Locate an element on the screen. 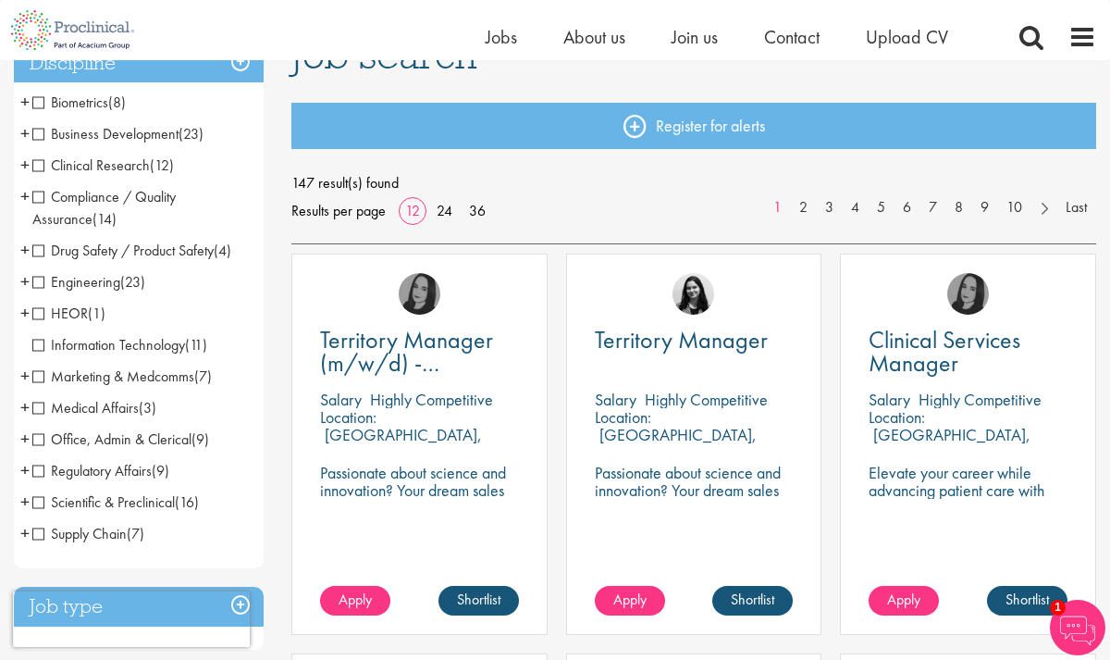  a: 7 is located at coordinates (933, 207).